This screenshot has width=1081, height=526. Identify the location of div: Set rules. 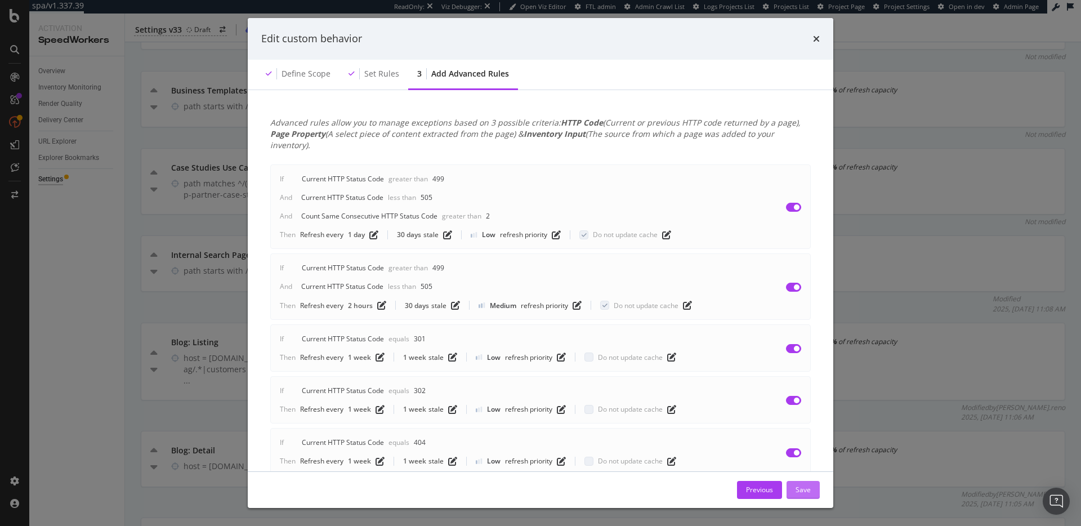
(382, 74).